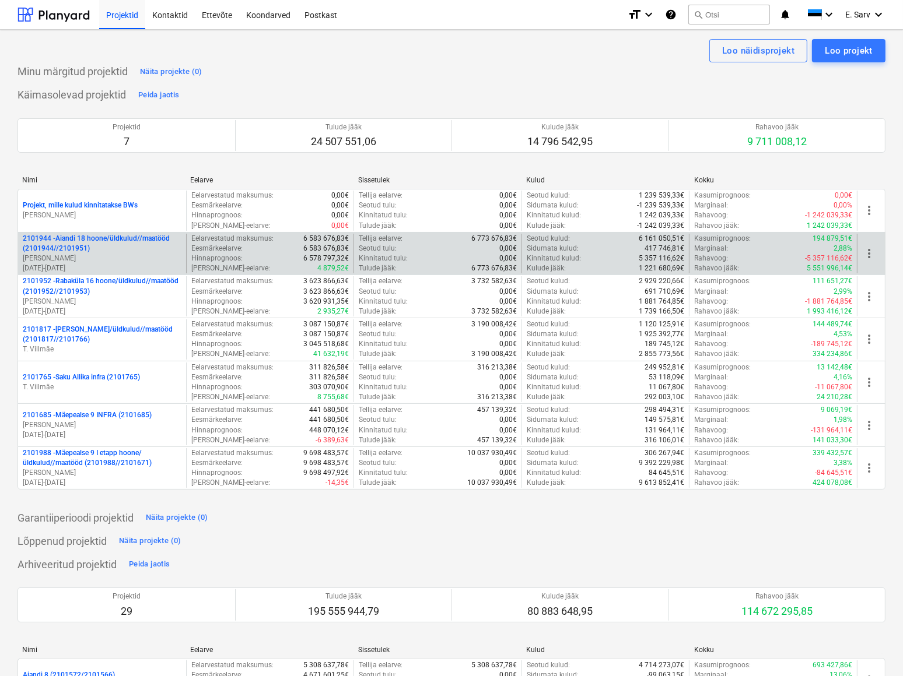  Describe the element at coordinates (857, 15) in the screenshot. I see `span: E. Sarv` at that location.